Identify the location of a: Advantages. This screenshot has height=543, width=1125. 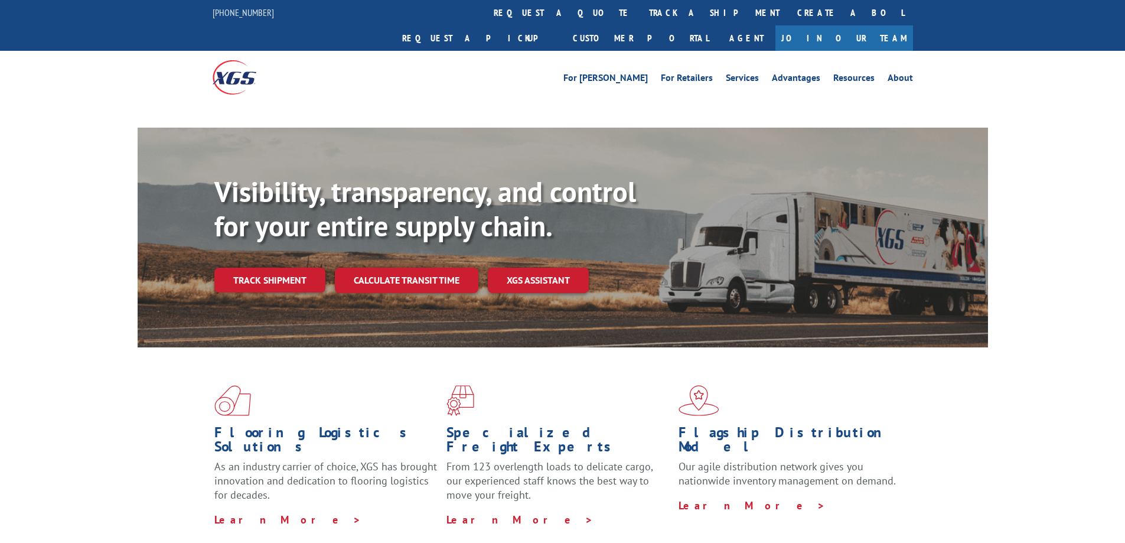
(796, 80).